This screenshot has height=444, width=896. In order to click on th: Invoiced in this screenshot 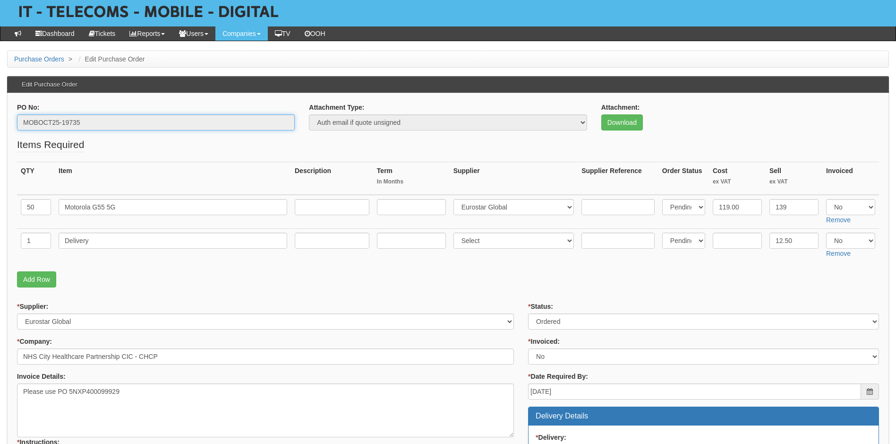, I will do `click(851, 179)`.